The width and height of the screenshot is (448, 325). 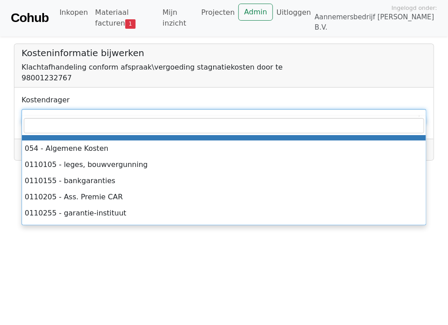 What do you see at coordinates (224, 197) in the screenshot?
I see `li: 0110205 - Ass. Premie CAR` at bounding box center [224, 197].